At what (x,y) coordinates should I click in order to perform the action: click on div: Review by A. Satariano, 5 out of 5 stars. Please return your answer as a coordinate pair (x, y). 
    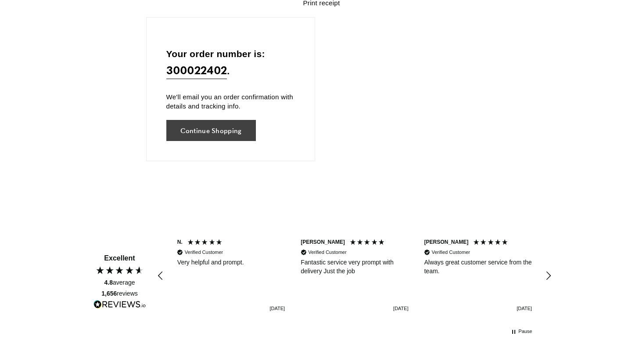
    Looking at the image, I should click on (478, 276).